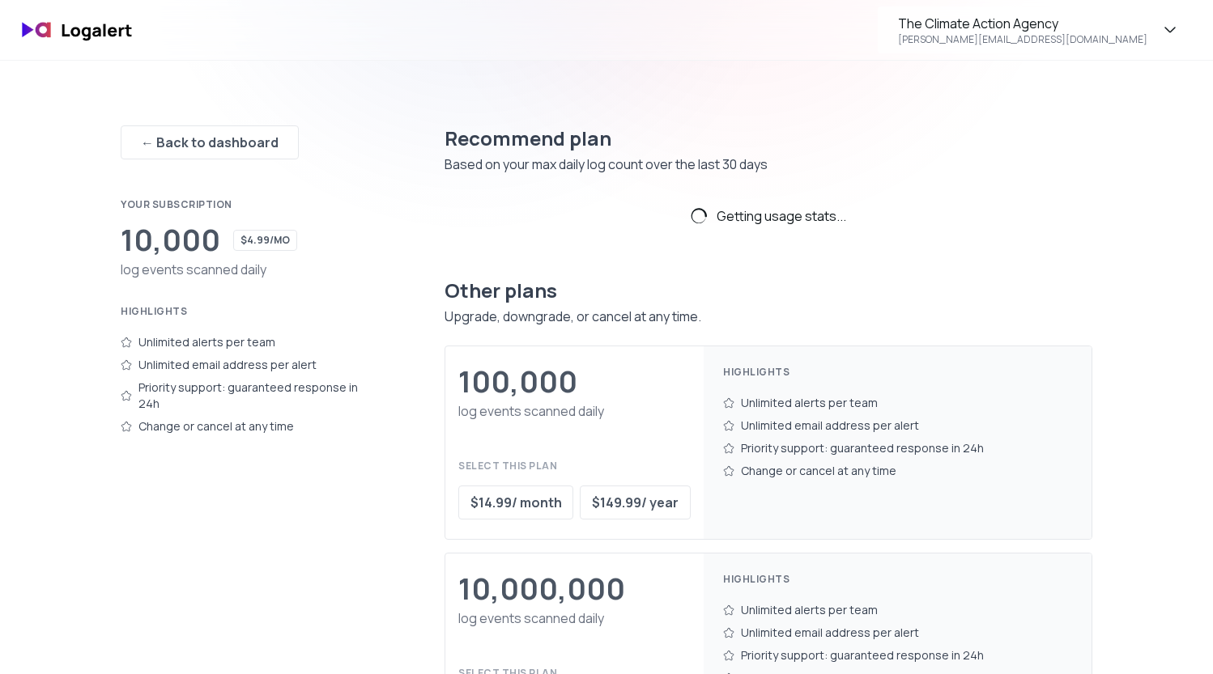 This screenshot has height=674, width=1213. Describe the element at coordinates (635, 503) in the screenshot. I see `div: $ 149.99 / year` at that location.